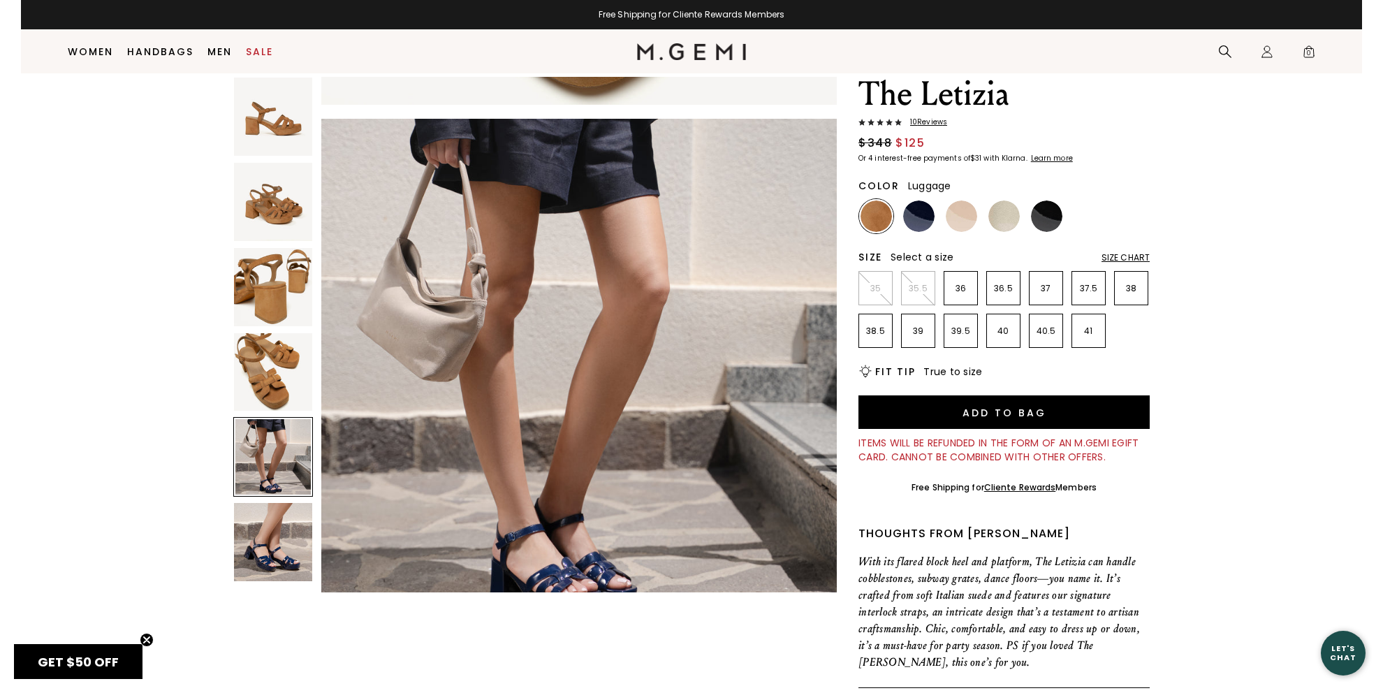 This screenshot has width=1383, height=693. Describe the element at coordinates (78, 661) in the screenshot. I see `div: GET $50 OFFClose teaser` at that location.